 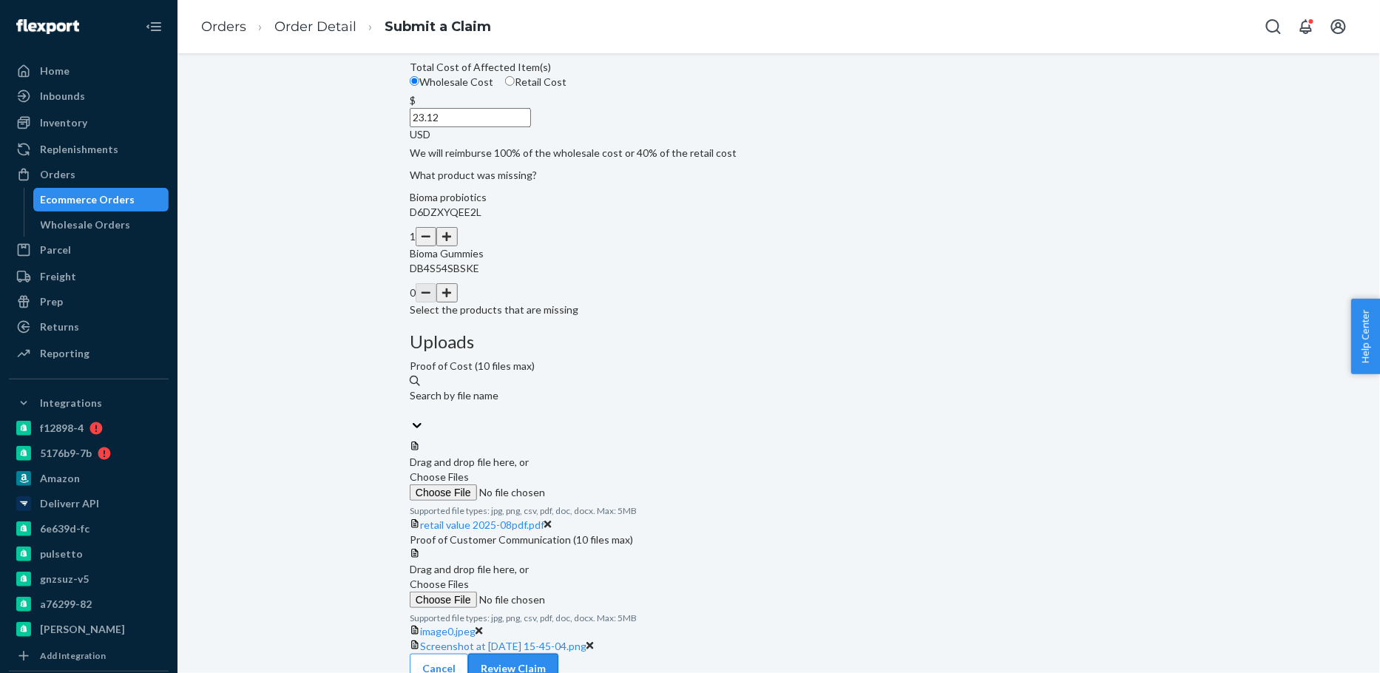 What do you see at coordinates (89, 428) in the screenshot?
I see `a: f12898-4` at bounding box center [89, 428].